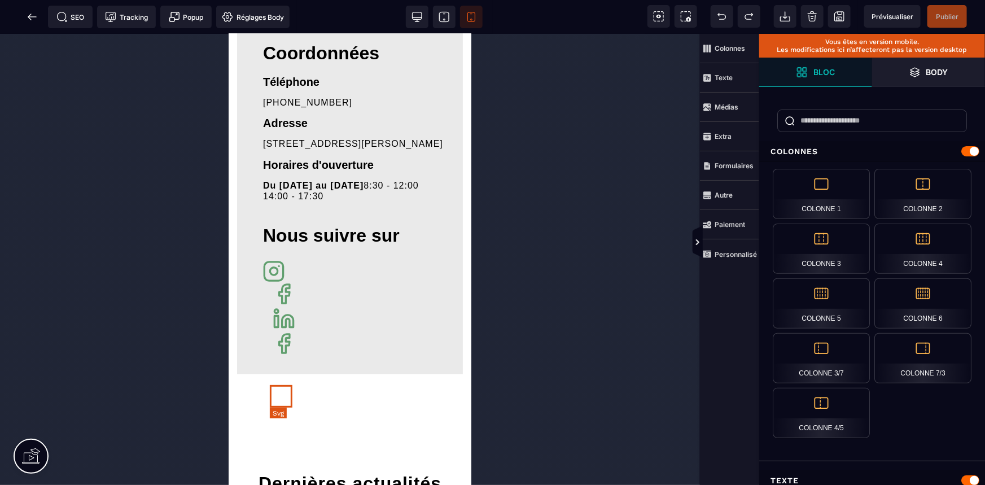 This screenshot has height=485, width=985. Describe the element at coordinates (729, 107) in the screenshot. I see `span: Médias` at that location.